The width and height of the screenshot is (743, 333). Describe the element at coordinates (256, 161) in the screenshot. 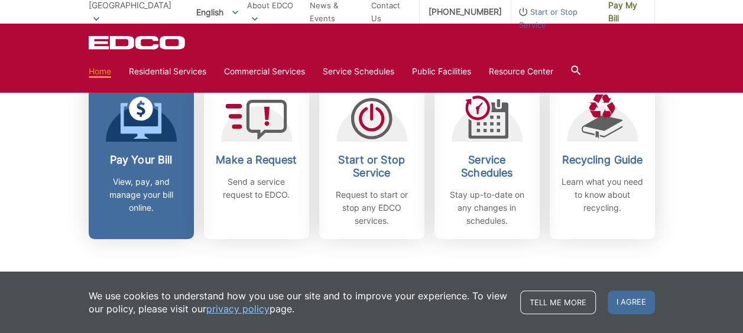

I see `a: Make a Request Send a service request to EDCO.` at that location.